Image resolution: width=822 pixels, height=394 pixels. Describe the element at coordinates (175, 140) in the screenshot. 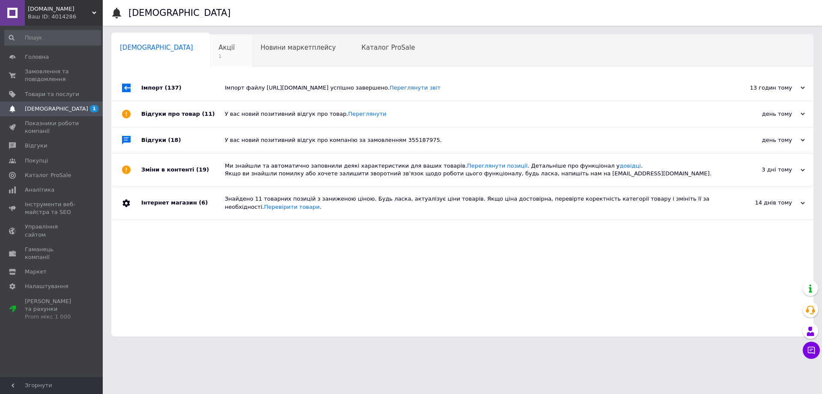

I see `span: (18)` at that location.